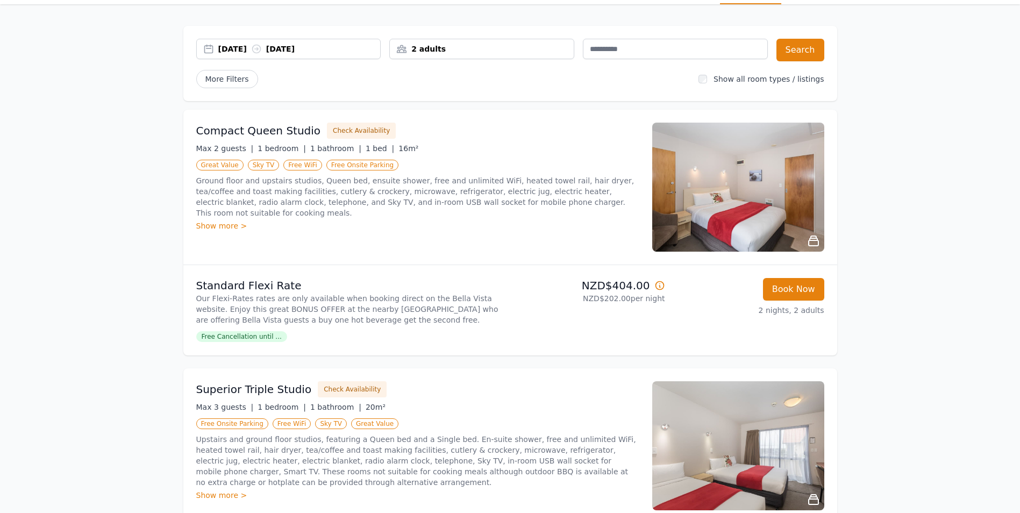 The width and height of the screenshot is (1020, 513). What do you see at coordinates (225, 148) in the screenshot?
I see `span: Max 2 guests |` at bounding box center [225, 148].